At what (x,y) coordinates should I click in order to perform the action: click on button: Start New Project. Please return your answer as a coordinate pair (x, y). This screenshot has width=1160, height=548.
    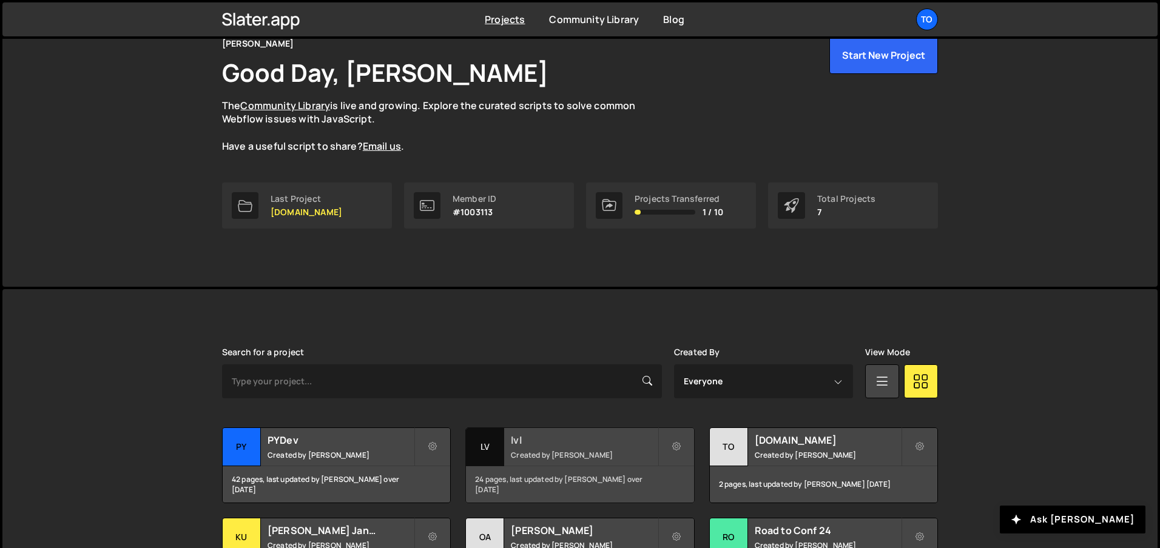
    Looking at the image, I should click on (883, 55).